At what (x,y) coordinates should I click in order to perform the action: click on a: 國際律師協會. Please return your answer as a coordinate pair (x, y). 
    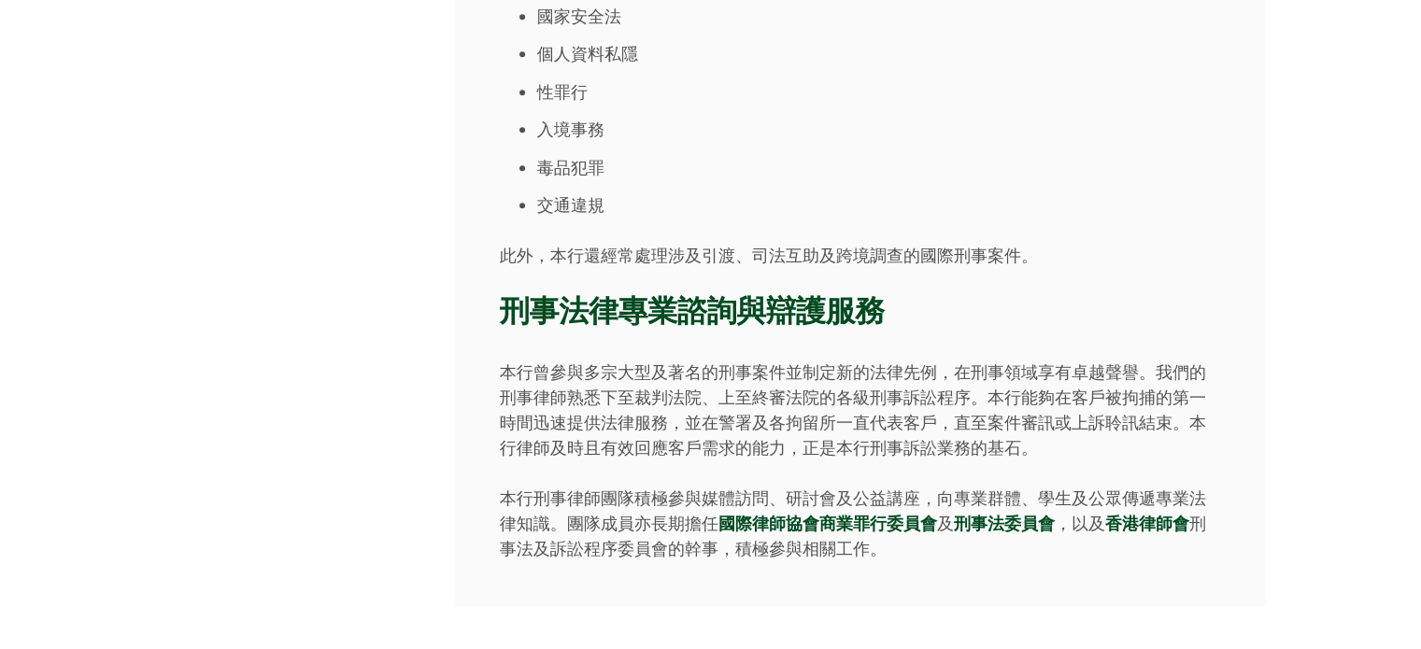
    Looking at the image, I should click on (769, 523).